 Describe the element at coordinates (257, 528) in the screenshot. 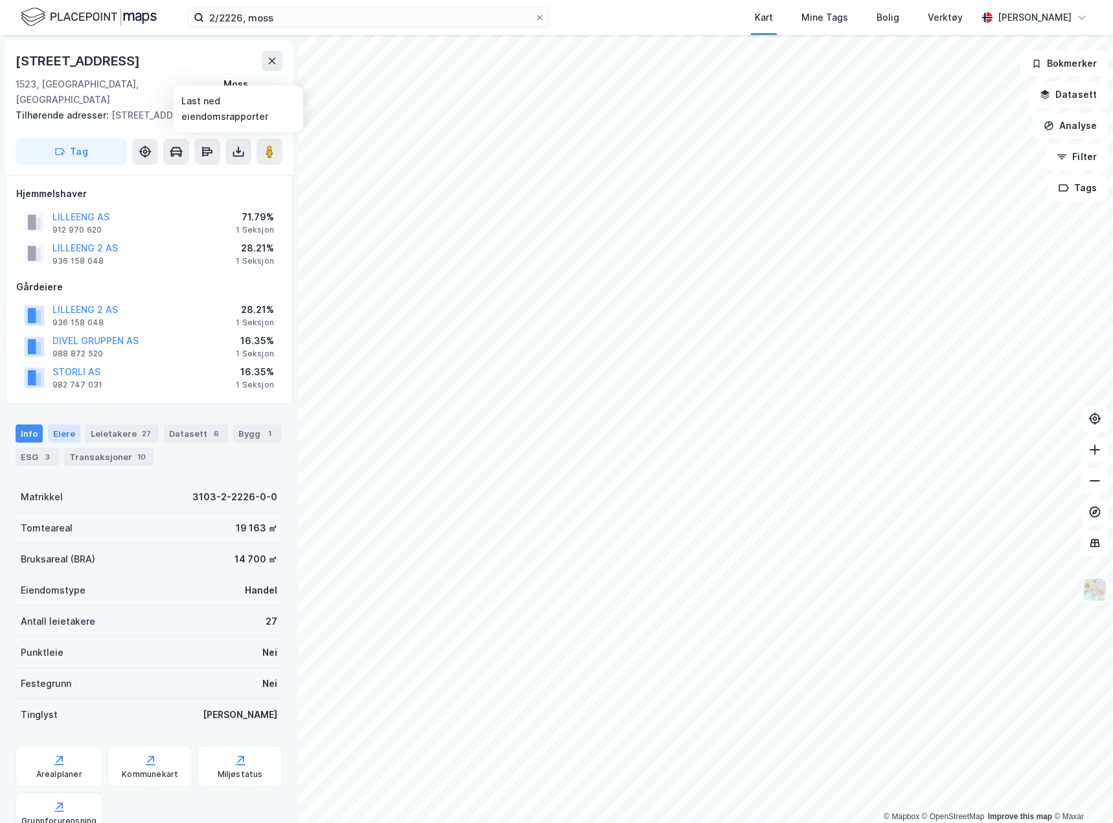

I see `div: 19 163 ㎡` at that location.